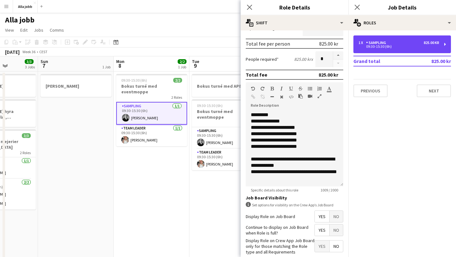 The width and height of the screenshot is (456, 257). I want to click on button: Horizontal Line, so click(272, 97).